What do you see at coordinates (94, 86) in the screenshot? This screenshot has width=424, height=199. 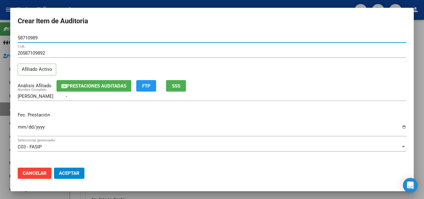 I see `button: Prestaciones Auditadas` at bounding box center [94, 86].